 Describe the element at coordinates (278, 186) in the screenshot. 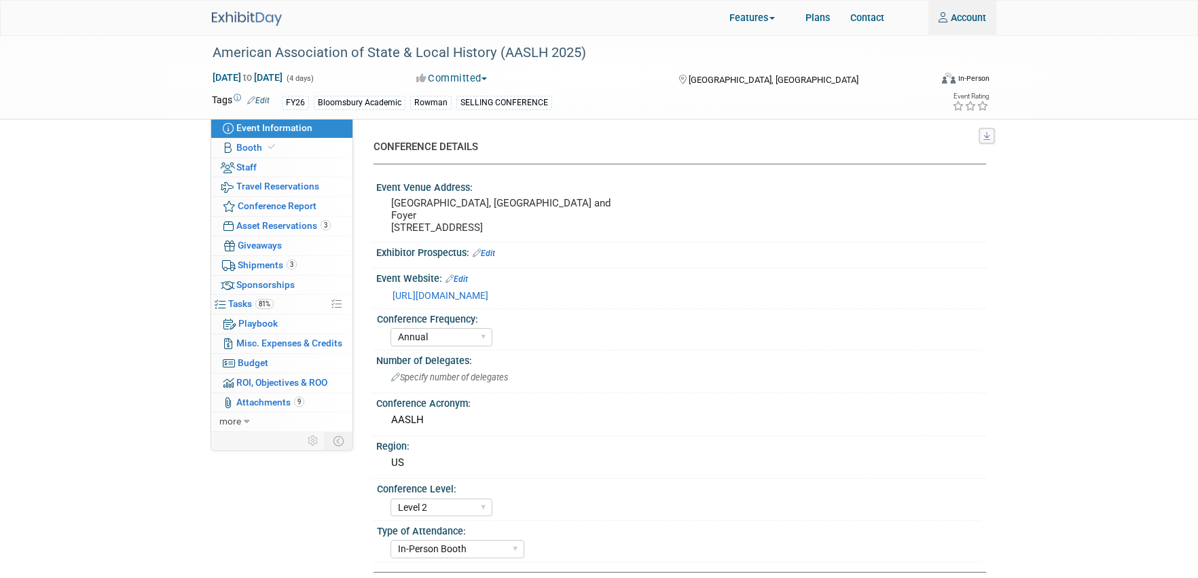

I see `span: Travel Reservations` at that location.